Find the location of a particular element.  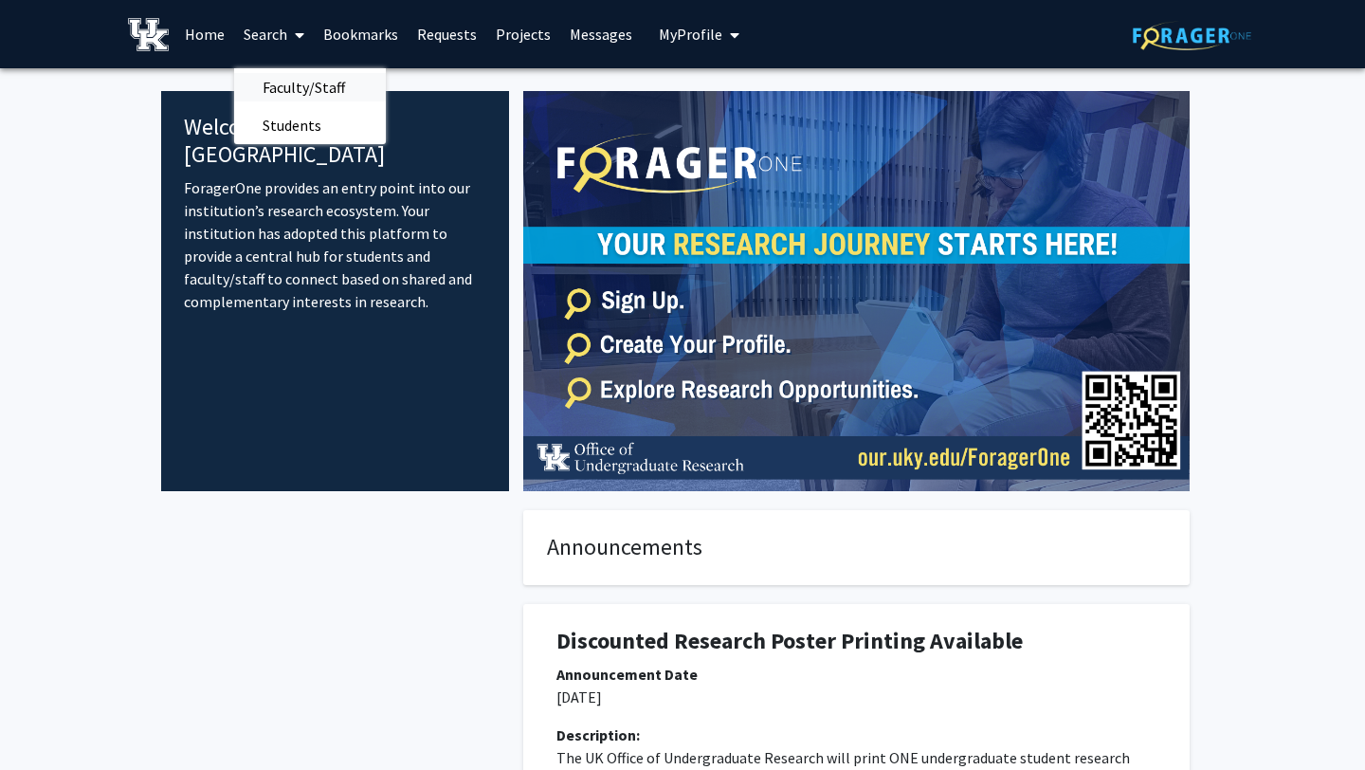

span: Faculty/Staff is located at coordinates (303, 87).